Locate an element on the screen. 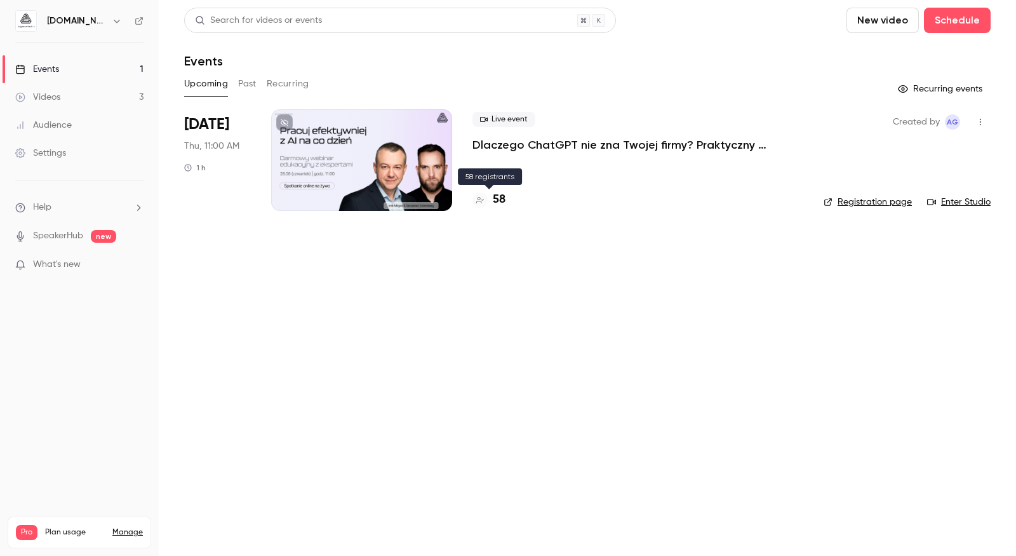 The image size is (1016, 556). div: Videos is located at coordinates (37, 97).